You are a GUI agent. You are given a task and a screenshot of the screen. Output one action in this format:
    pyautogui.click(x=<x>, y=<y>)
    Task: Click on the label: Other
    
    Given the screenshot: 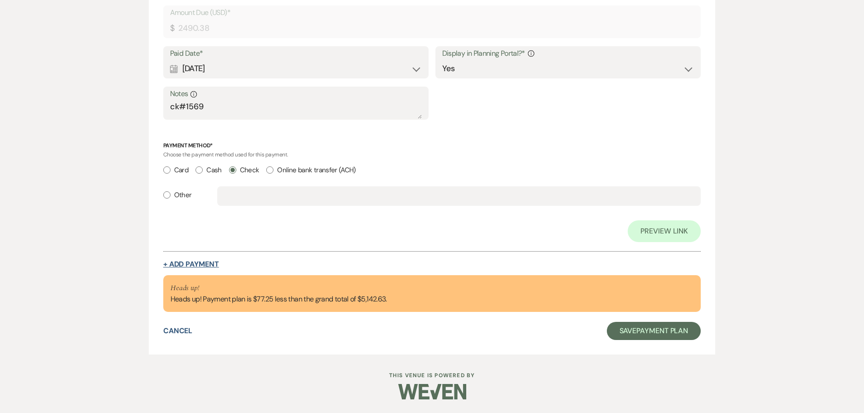 What is the action you would take?
    pyautogui.click(x=177, y=195)
    